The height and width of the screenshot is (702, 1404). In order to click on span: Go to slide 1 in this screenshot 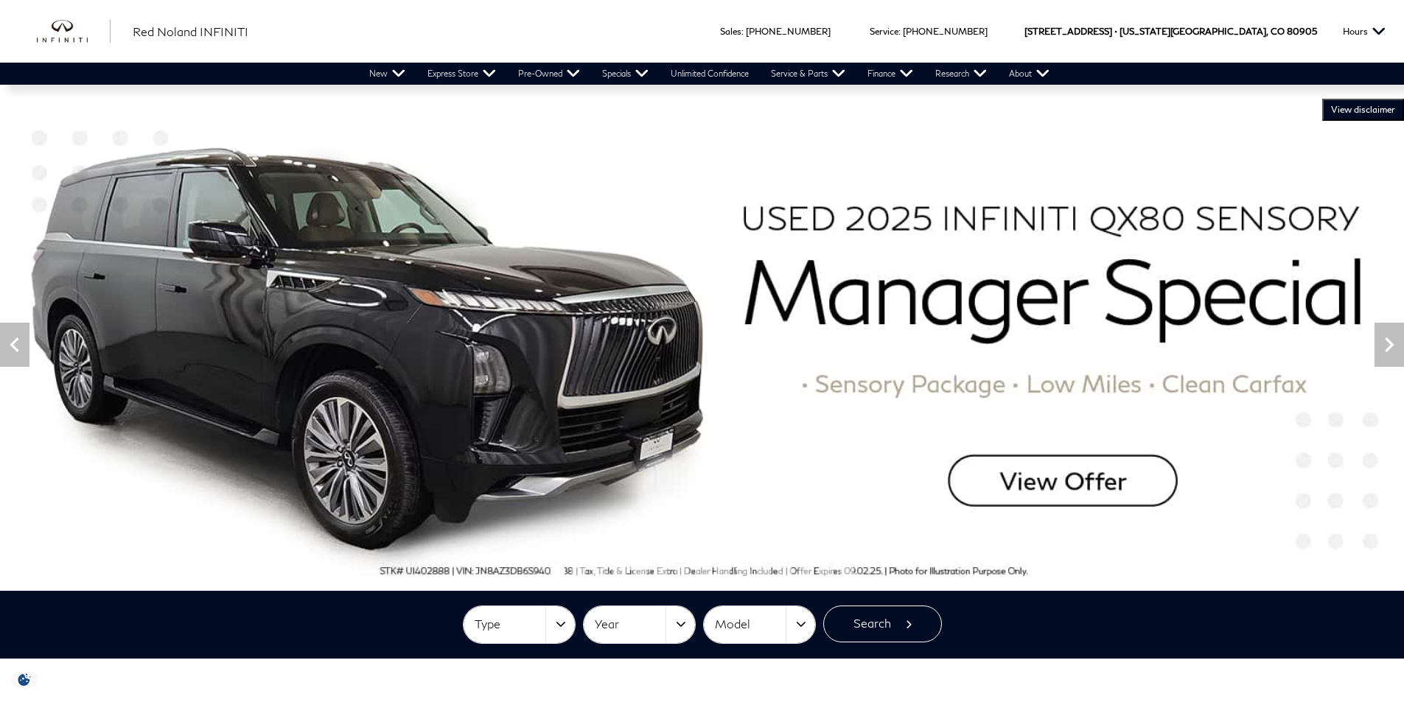, I will do `click(558, 571)`.